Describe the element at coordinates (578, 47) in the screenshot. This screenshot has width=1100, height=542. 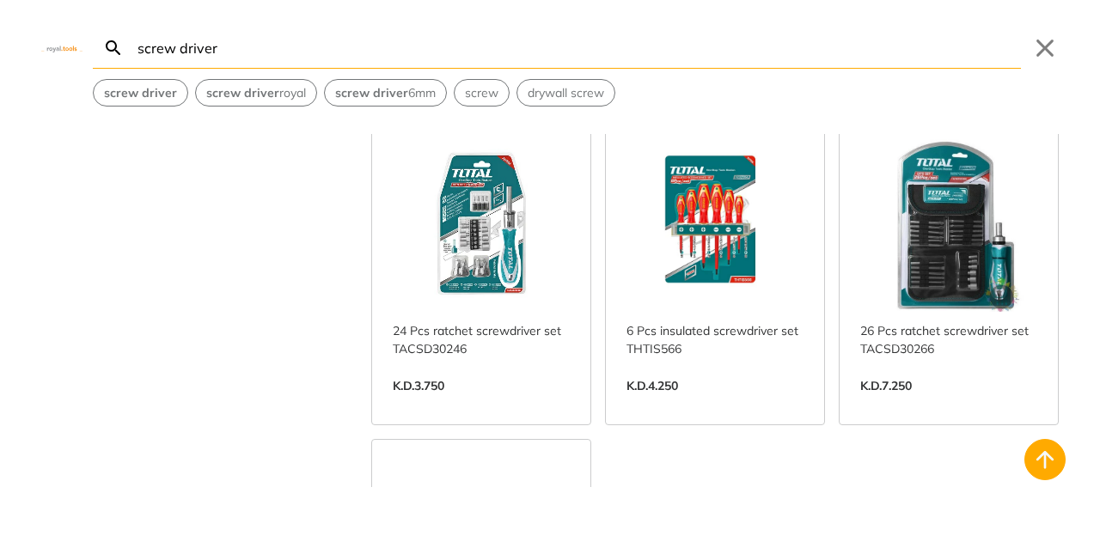
I see `input: Search…` at that location.